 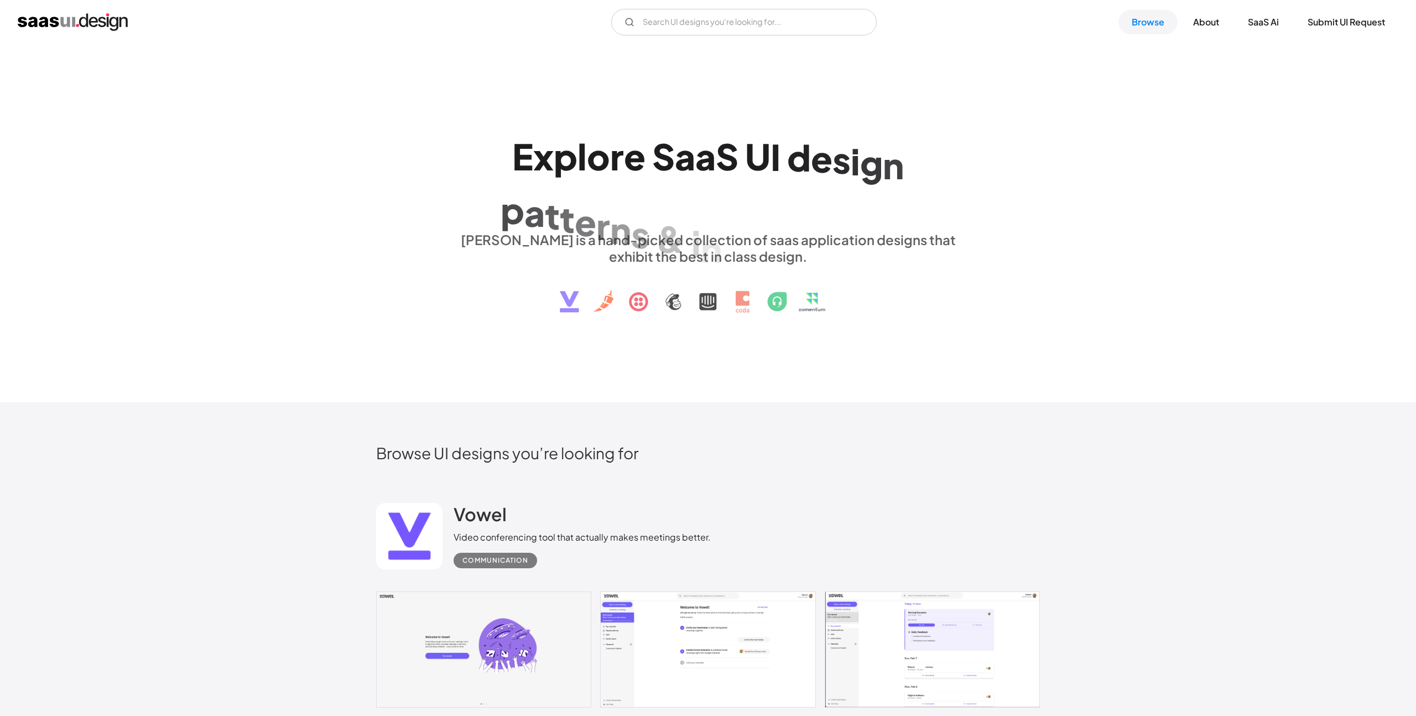 I want to click on a: Vowel, so click(x=480, y=517).